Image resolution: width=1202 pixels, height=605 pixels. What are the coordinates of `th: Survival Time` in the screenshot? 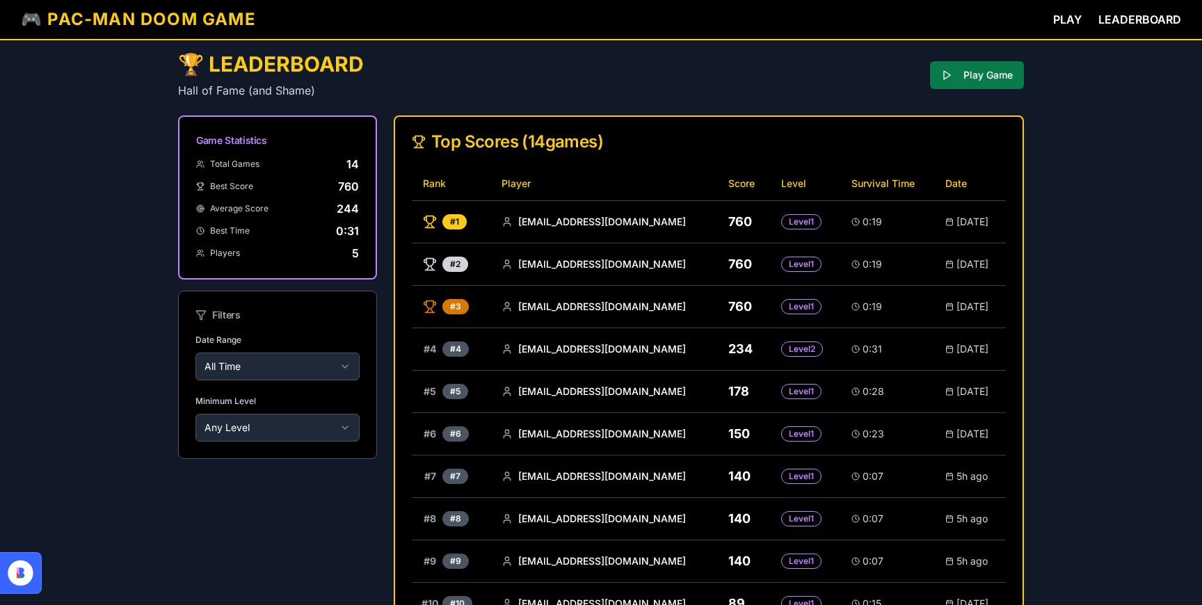 It's located at (887, 184).